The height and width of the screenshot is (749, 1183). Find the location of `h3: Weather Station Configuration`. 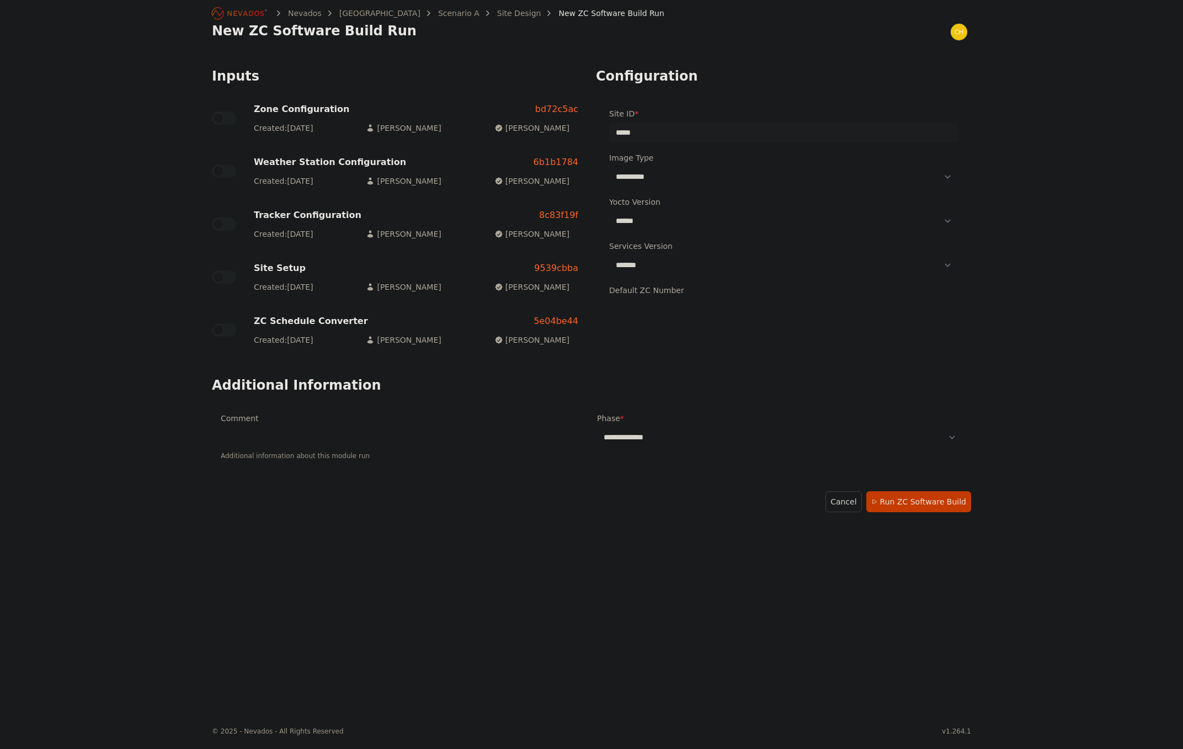

h3: Weather Station Configuration is located at coordinates (330, 162).